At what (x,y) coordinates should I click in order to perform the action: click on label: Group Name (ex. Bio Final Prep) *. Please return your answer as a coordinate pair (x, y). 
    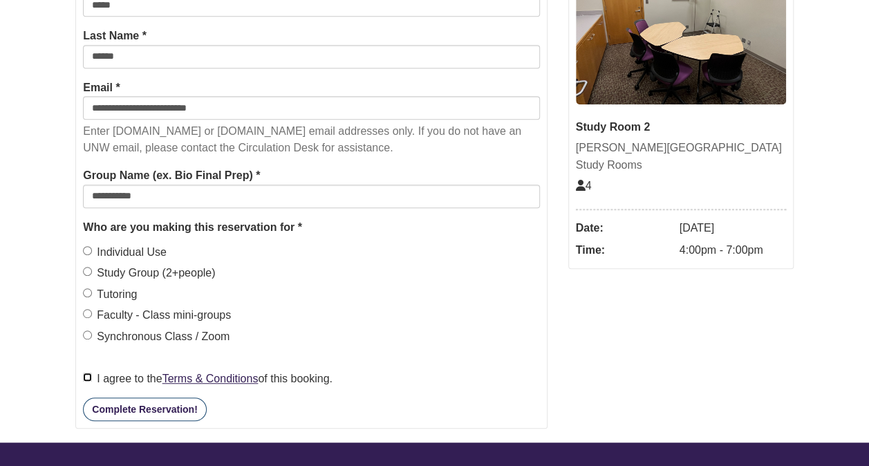
    Looking at the image, I should click on (171, 176).